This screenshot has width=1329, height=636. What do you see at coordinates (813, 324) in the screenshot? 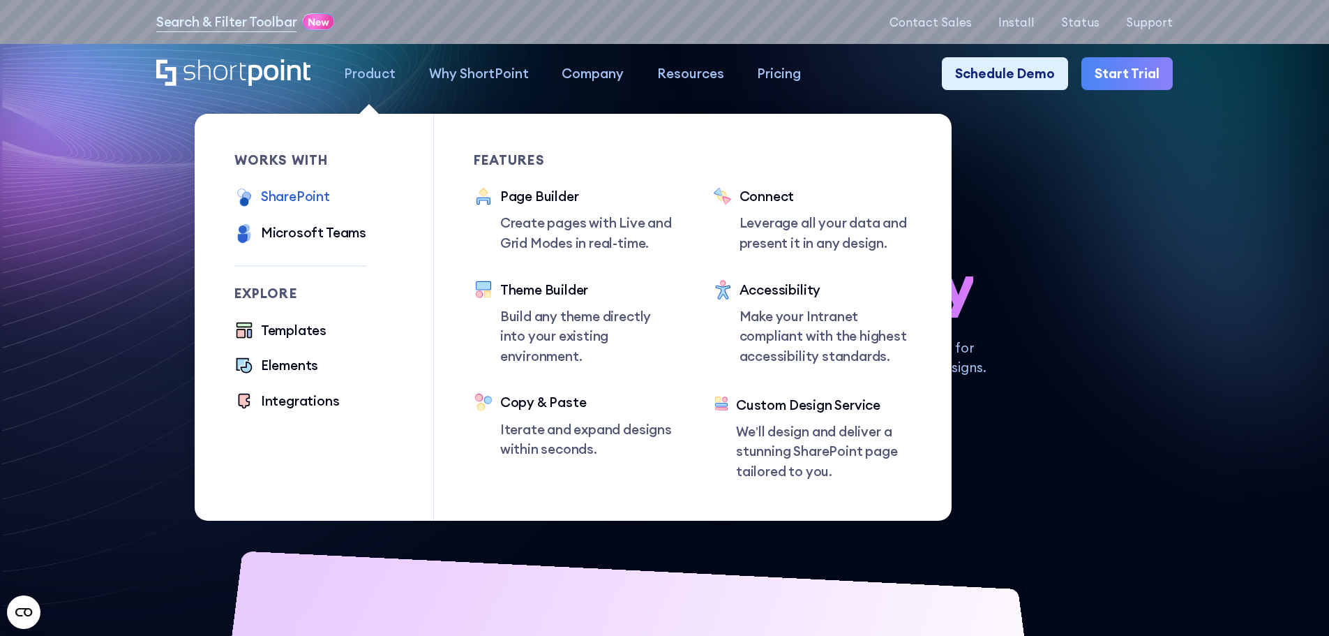
I see `a: AccessibilityMake your Intranet compliant with the highest accessibility standards.` at bounding box center [813, 324].